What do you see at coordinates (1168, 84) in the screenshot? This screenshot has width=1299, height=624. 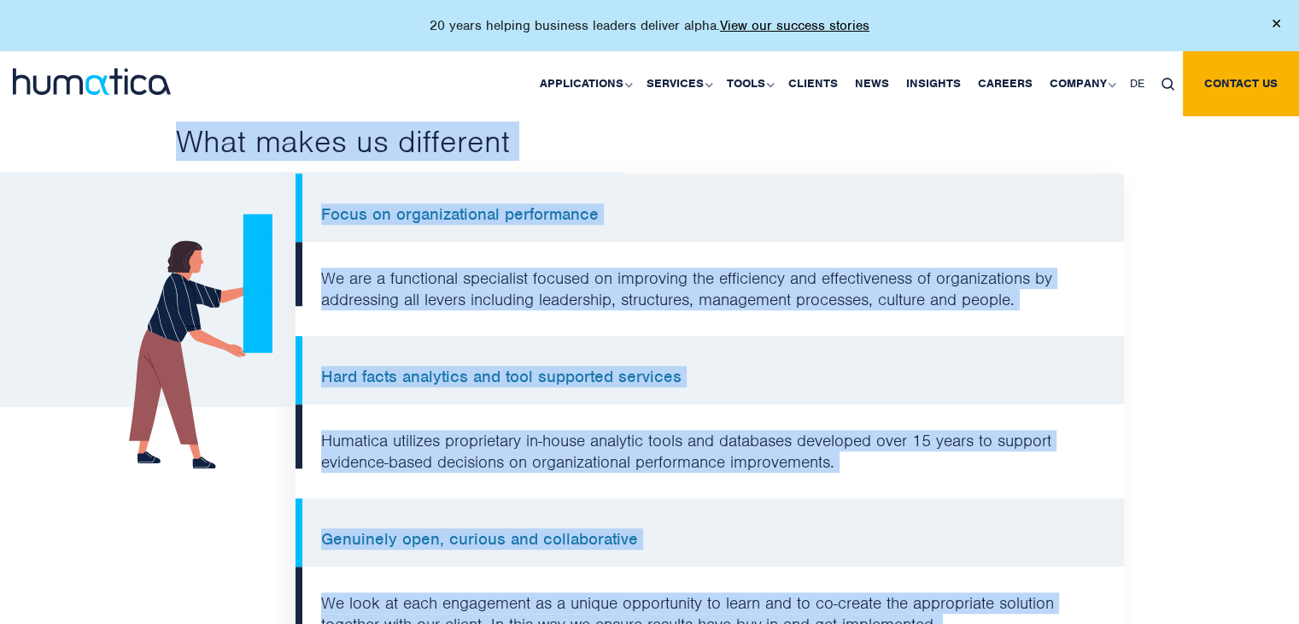 I see `img: search_icon` at bounding box center [1168, 84].